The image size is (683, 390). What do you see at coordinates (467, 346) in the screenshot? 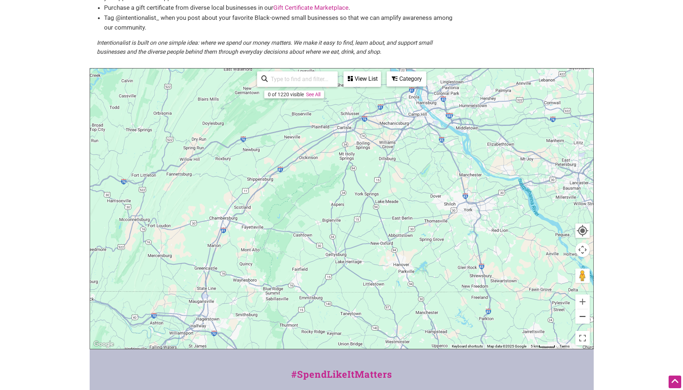
I see `button: Keyboard shortcuts` at bounding box center [467, 346].